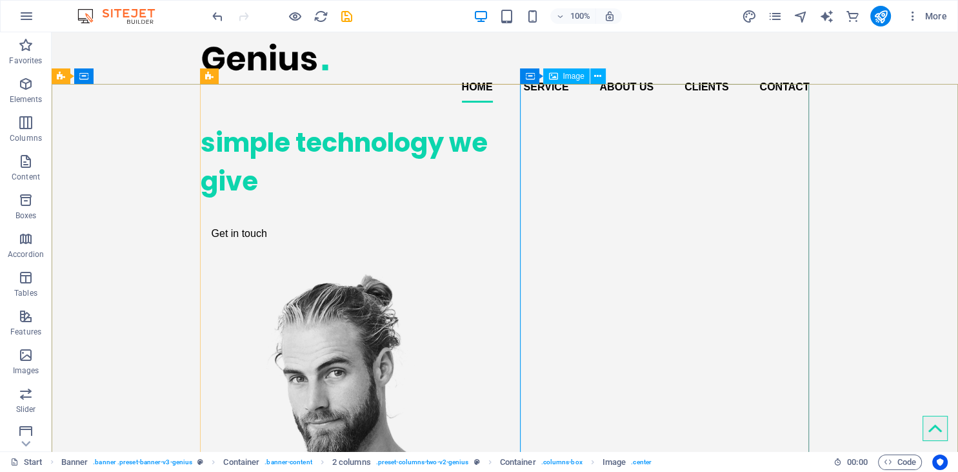 This screenshot has width=958, height=472. Describe the element at coordinates (562, 462) in the screenshot. I see `span: . columns-box` at that location.